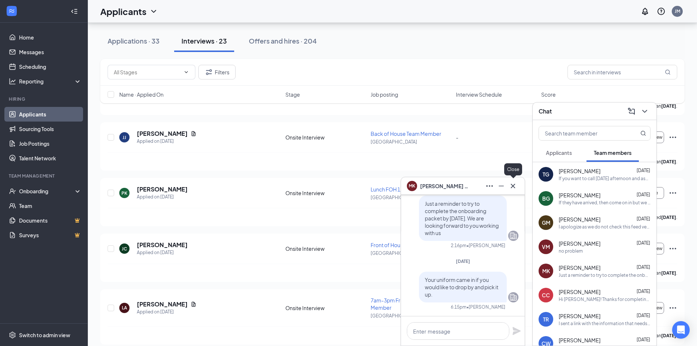 The width and height of the screenshot is (697, 346). What do you see at coordinates (513, 186) in the screenshot?
I see `svg: Cross` at bounding box center [513, 186].